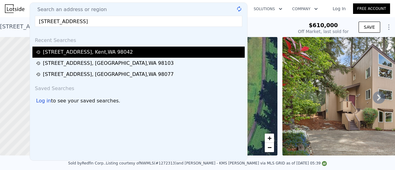  Describe the element at coordinates (139, 87) in the screenshot. I see `div: Saved Searches` at that location.